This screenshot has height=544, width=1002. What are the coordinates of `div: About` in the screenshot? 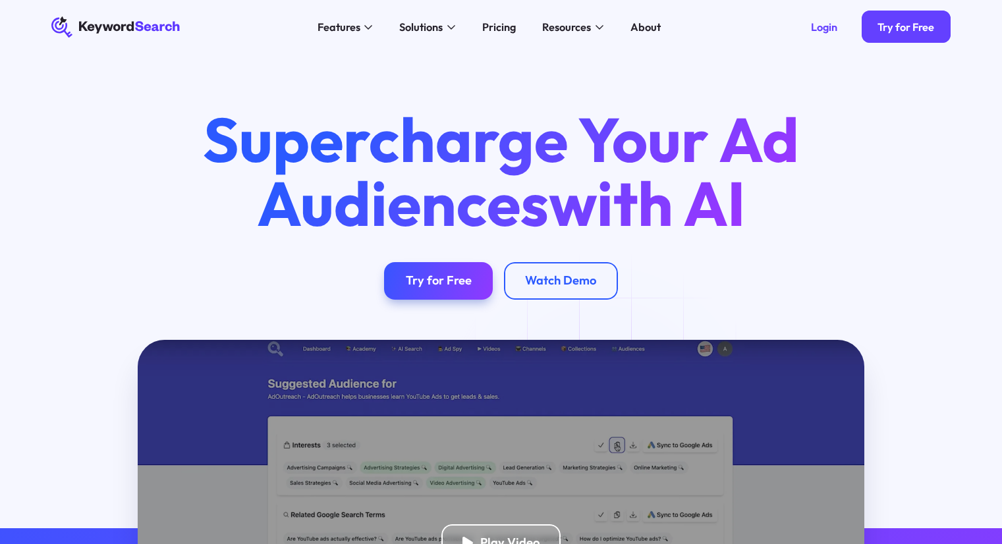 It's located at (645, 27).